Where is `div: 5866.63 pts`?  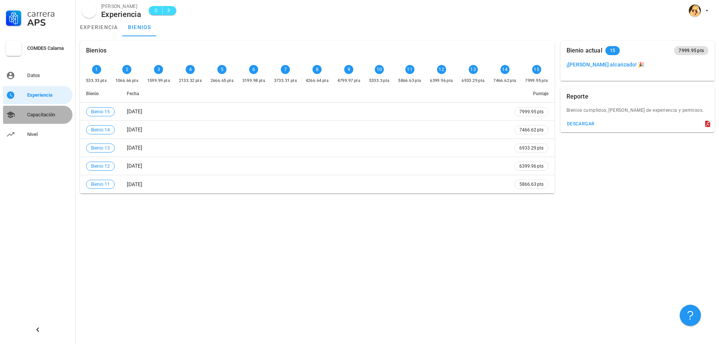
div: 5866.63 pts is located at coordinates (409, 81).